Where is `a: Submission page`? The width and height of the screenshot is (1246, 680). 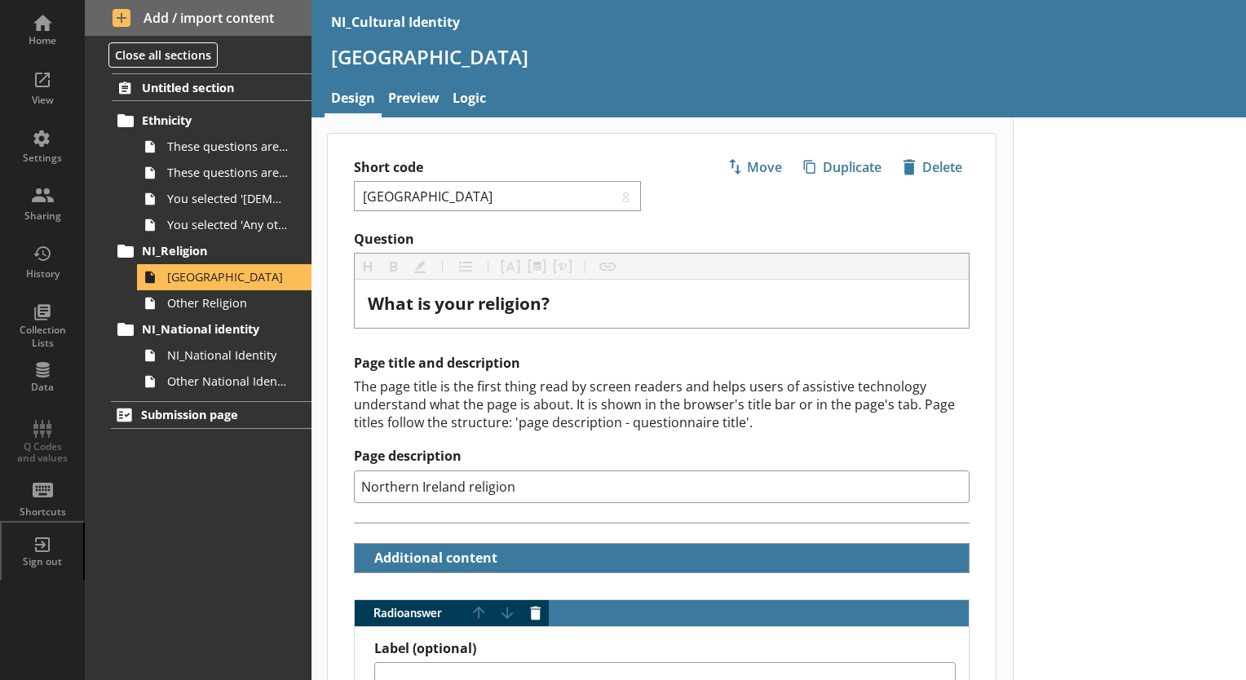
a: Submission page is located at coordinates (211, 415).